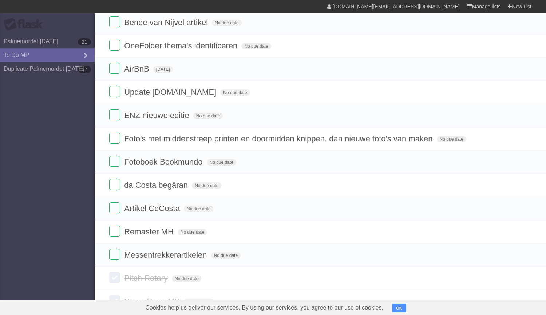 The height and width of the screenshot is (315, 546). What do you see at coordinates (157, 185) in the screenshot?
I see `span: da Costa begäran` at bounding box center [157, 185].